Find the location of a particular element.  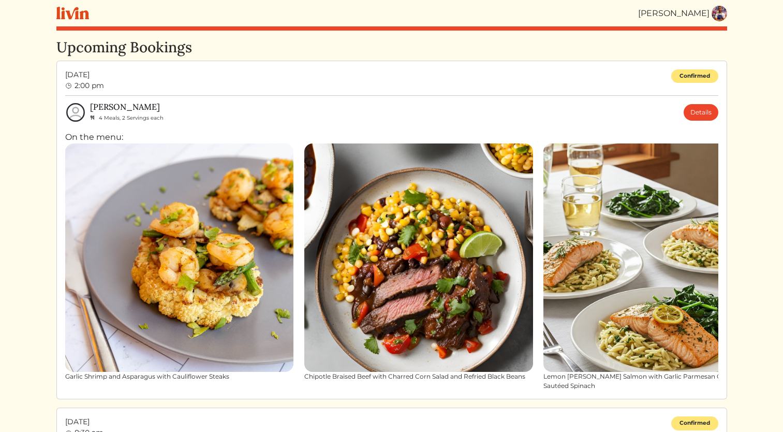

span: 2:00 pm is located at coordinates (89, 85).